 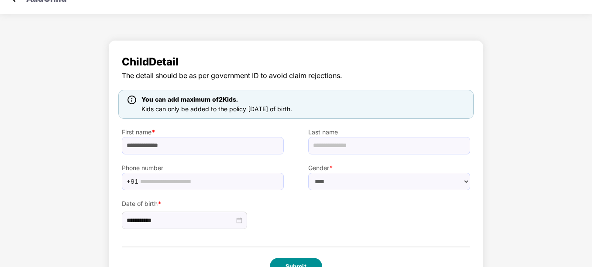 I want to click on label: Last name, so click(x=389, y=132).